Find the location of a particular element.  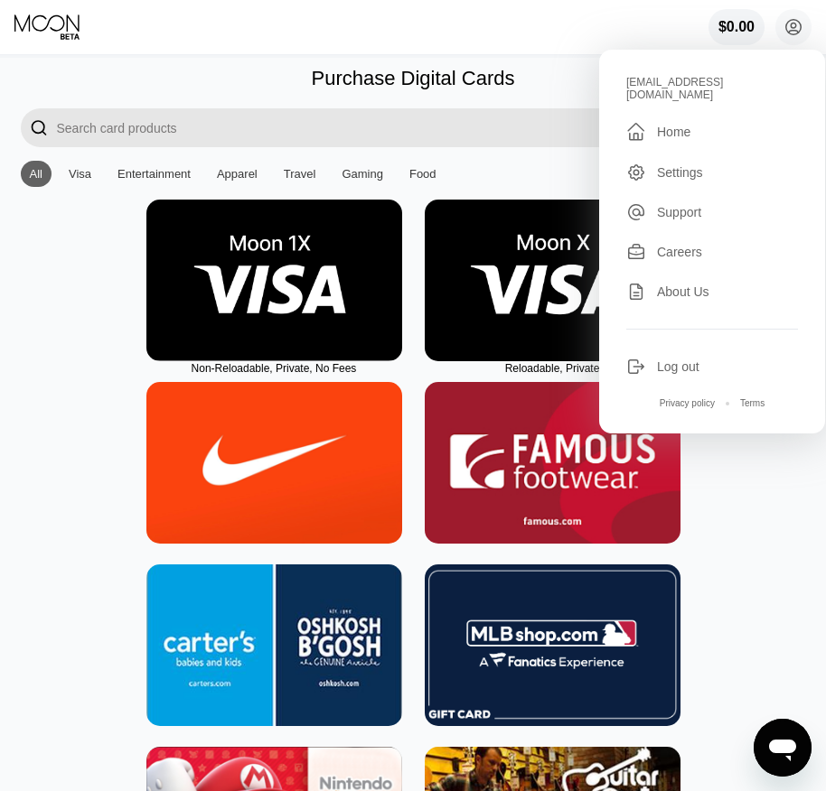

div: Visa is located at coordinates (80, 173).